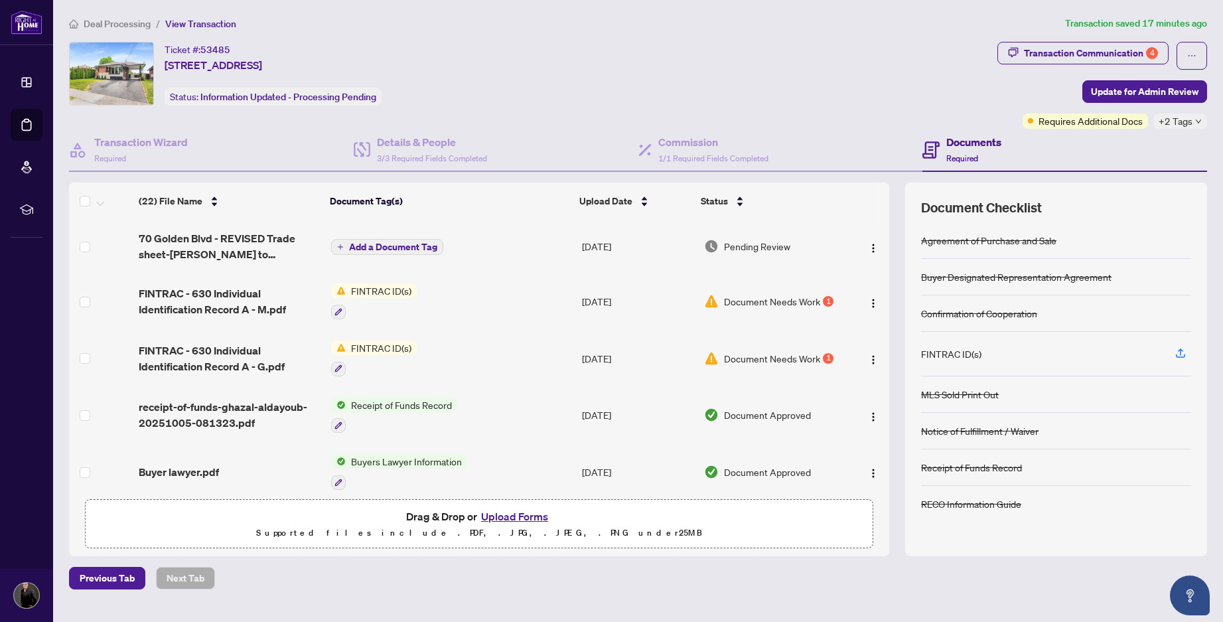 The height and width of the screenshot is (622, 1223). What do you see at coordinates (973, 142) in the screenshot?
I see `h4: Documents` at bounding box center [973, 142].